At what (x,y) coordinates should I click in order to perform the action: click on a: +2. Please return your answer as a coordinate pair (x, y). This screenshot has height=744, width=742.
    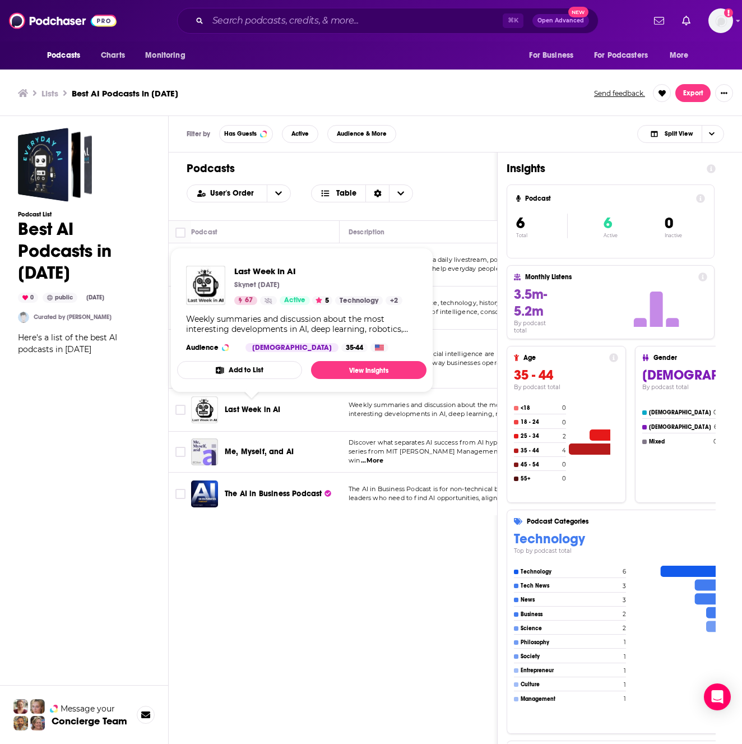
    Looking at the image, I should click on (394, 300).